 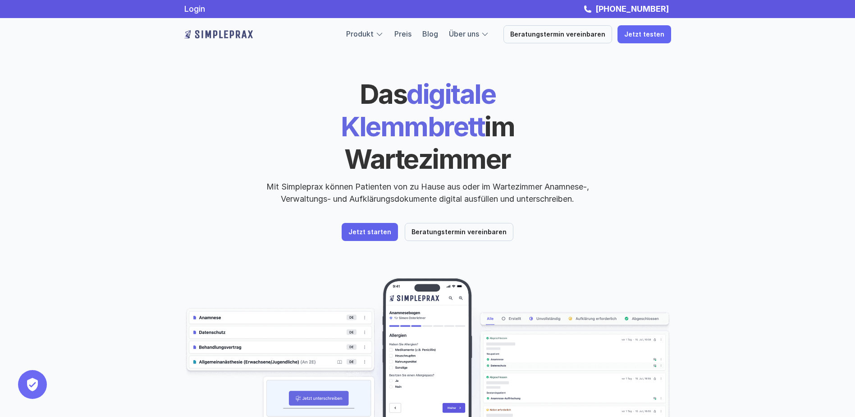 What do you see at coordinates (464, 34) in the screenshot?
I see `a: Über uns` at bounding box center [464, 34].